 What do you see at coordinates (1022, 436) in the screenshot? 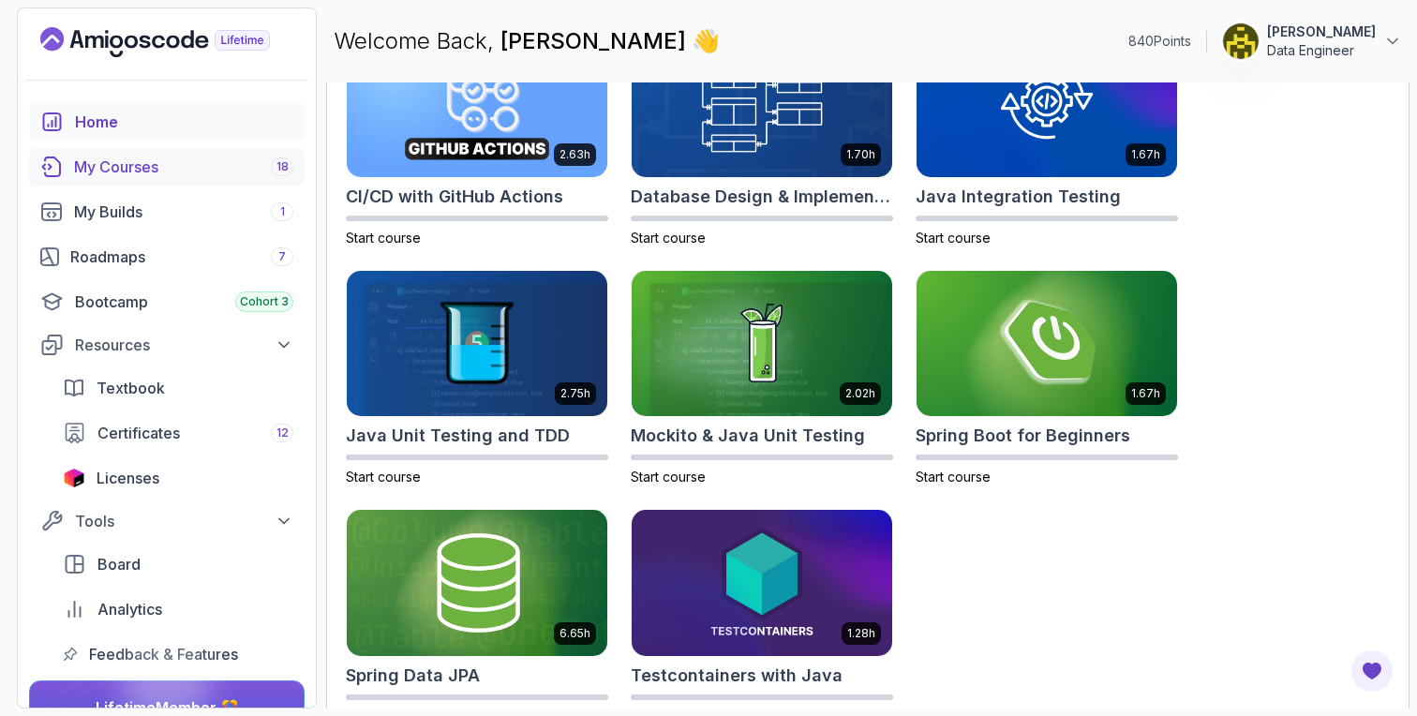
I see `h2: Spring Boot for Beginners` at bounding box center [1022, 436].